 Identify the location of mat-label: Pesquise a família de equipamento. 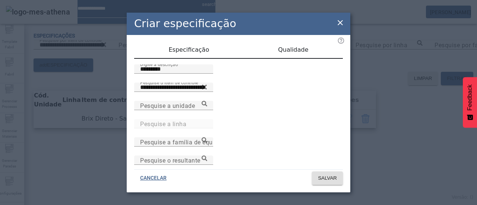
(190, 142).